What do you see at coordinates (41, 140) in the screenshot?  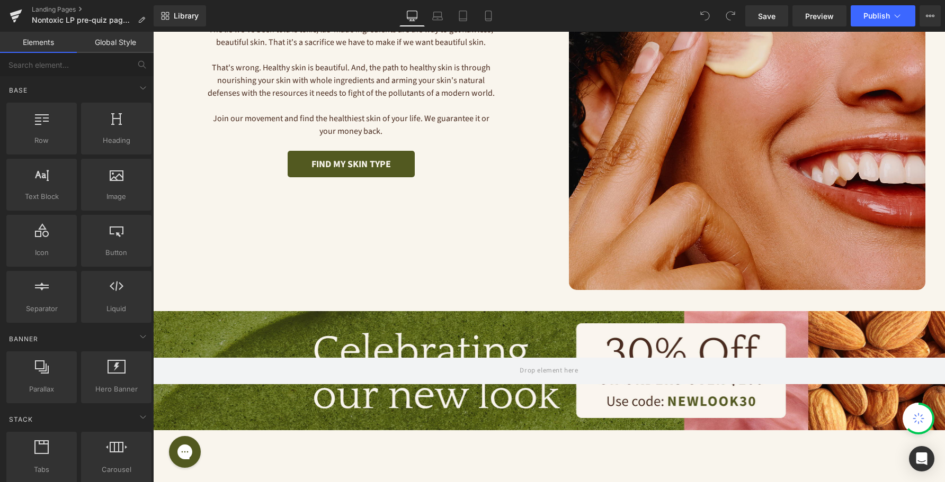 I see `span: Row` at bounding box center [41, 140].